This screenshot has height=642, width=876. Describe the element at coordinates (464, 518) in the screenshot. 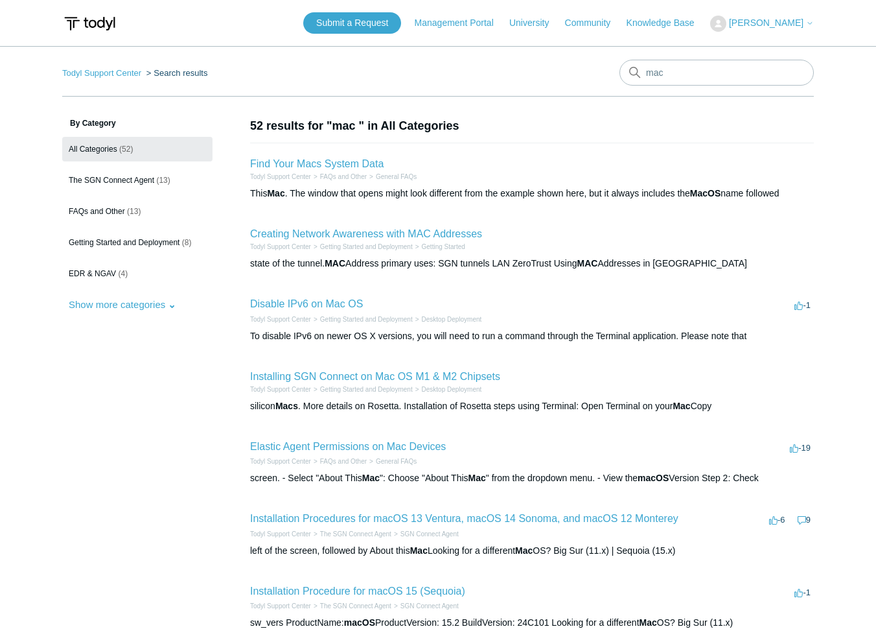

I see `a: Installation Procedures for macOS 13 Ventura, macOS 14 Sonoma, and macOS 12 Monterey` at that location.